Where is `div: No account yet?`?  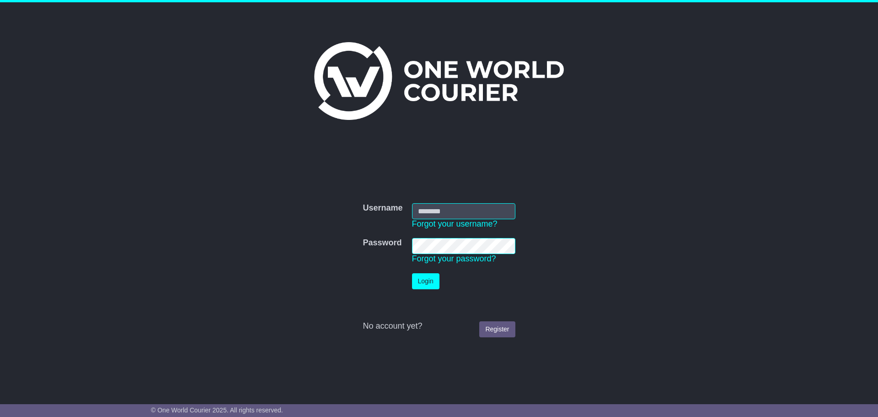 div: No account yet? is located at coordinates (439, 326).